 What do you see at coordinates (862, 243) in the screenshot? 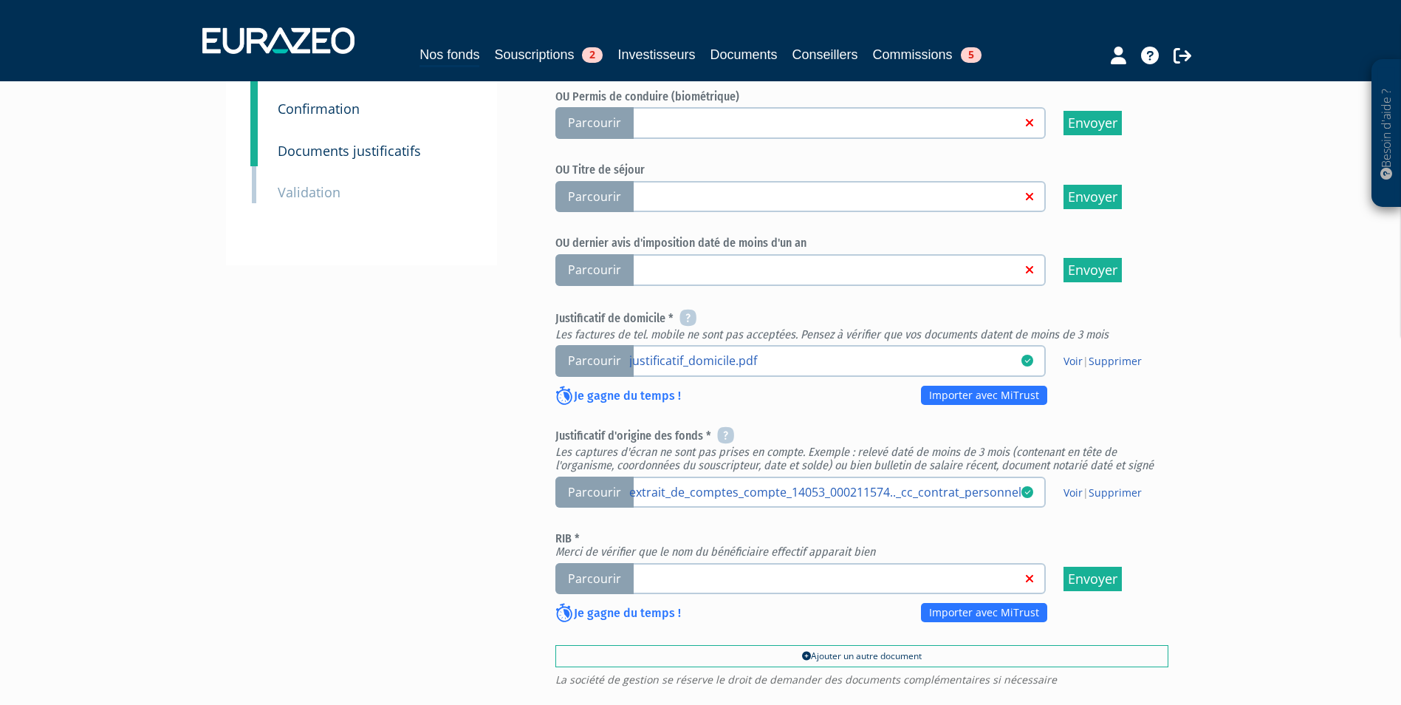
I see `h6: OU dernier avis d'imposition daté de moins d'un an` at bounding box center [862, 243].